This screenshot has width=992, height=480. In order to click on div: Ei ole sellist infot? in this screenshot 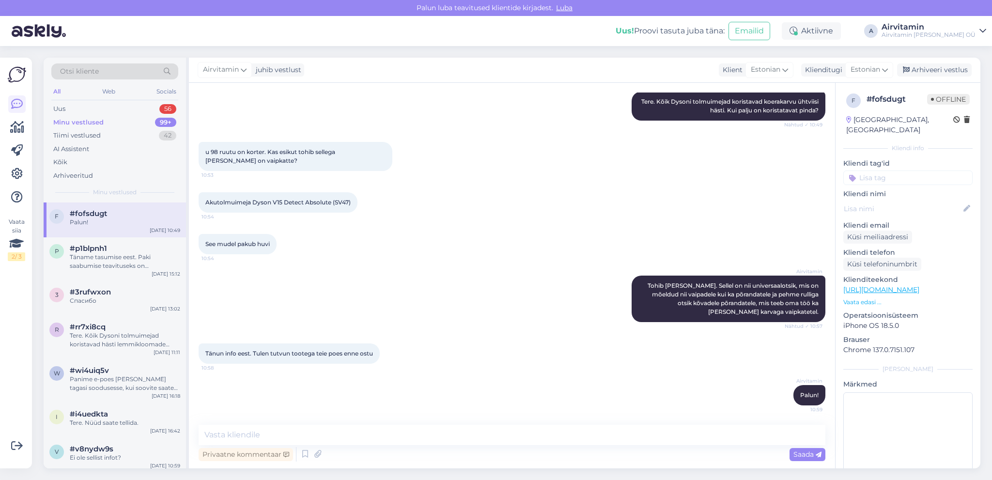, I will do `click(125, 458)`.